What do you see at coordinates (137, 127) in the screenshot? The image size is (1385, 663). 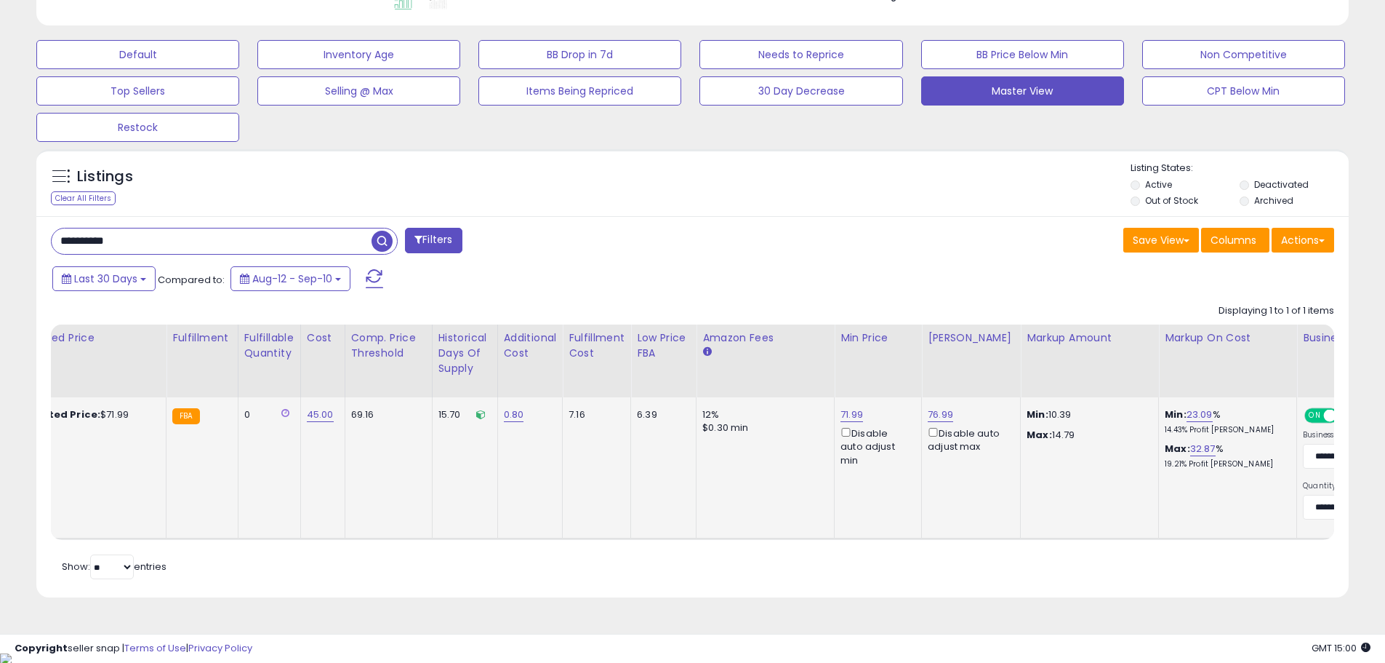 I see `button: Restock` at bounding box center [137, 127].